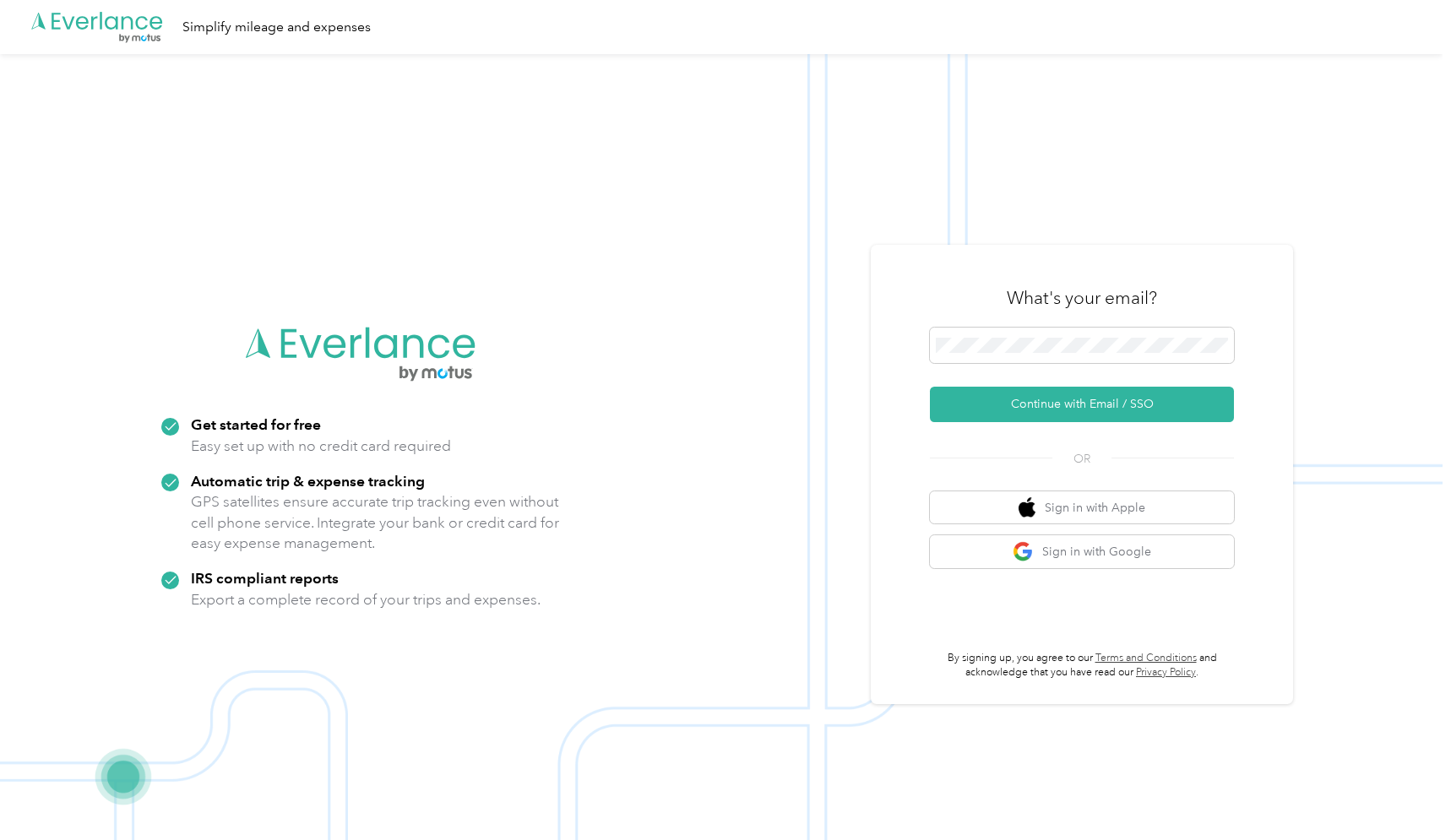  What do you see at coordinates (265, 577) in the screenshot?
I see `strong: IRS compliant reports` at bounding box center [265, 577].